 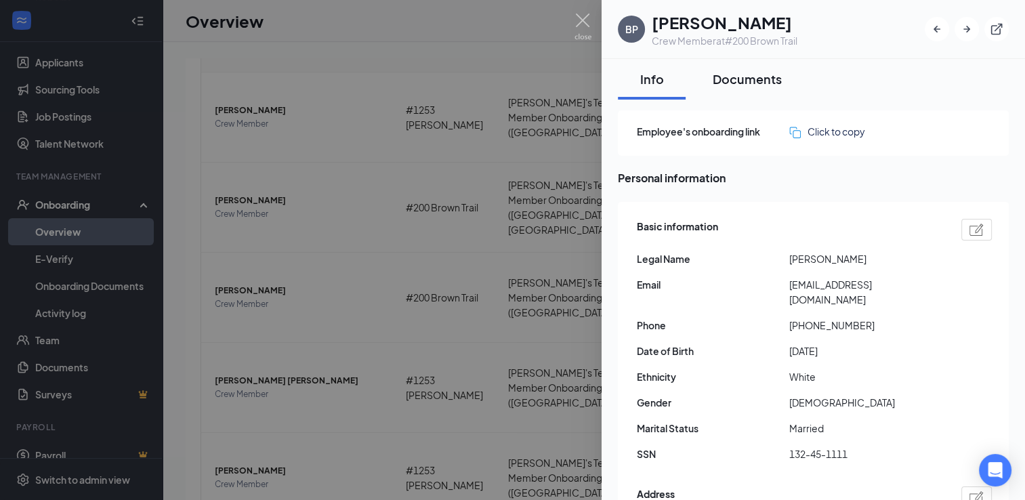 I want to click on span: Phone, so click(x=713, y=325).